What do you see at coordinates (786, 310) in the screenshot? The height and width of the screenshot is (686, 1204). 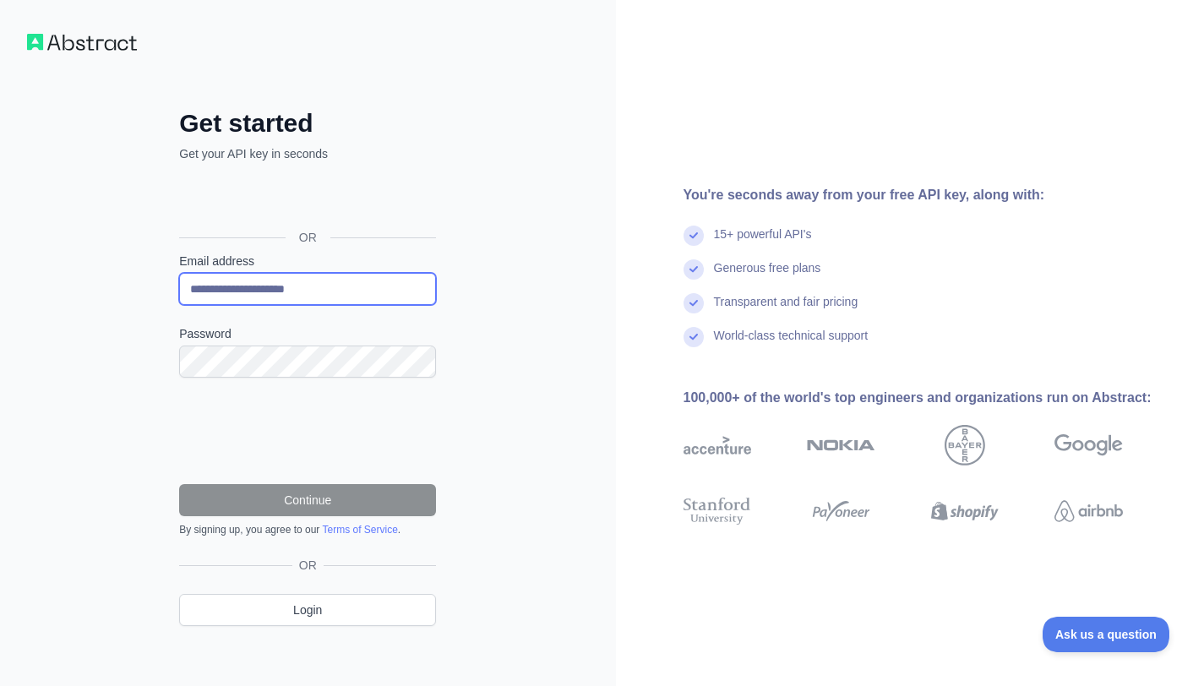 I see `div: Transparent and fair pricing` at bounding box center [786, 310].